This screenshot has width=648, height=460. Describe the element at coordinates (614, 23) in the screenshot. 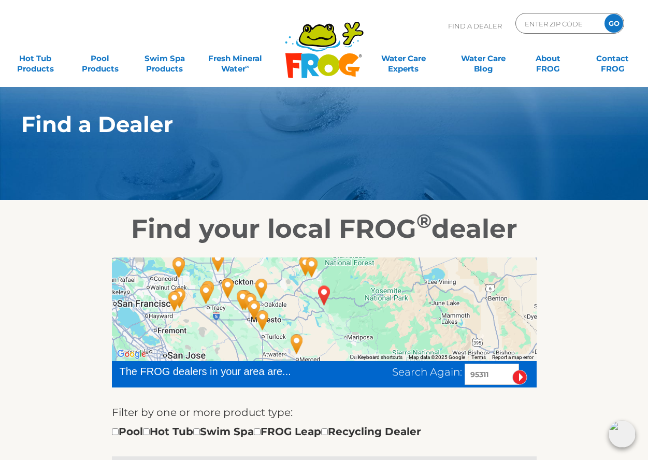

I see `input: GO` at that location.